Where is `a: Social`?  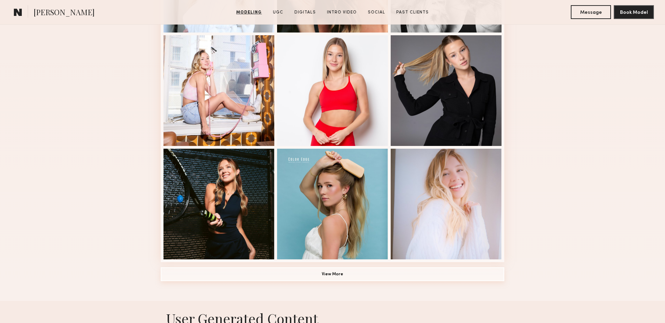 a: Social is located at coordinates (376, 12).